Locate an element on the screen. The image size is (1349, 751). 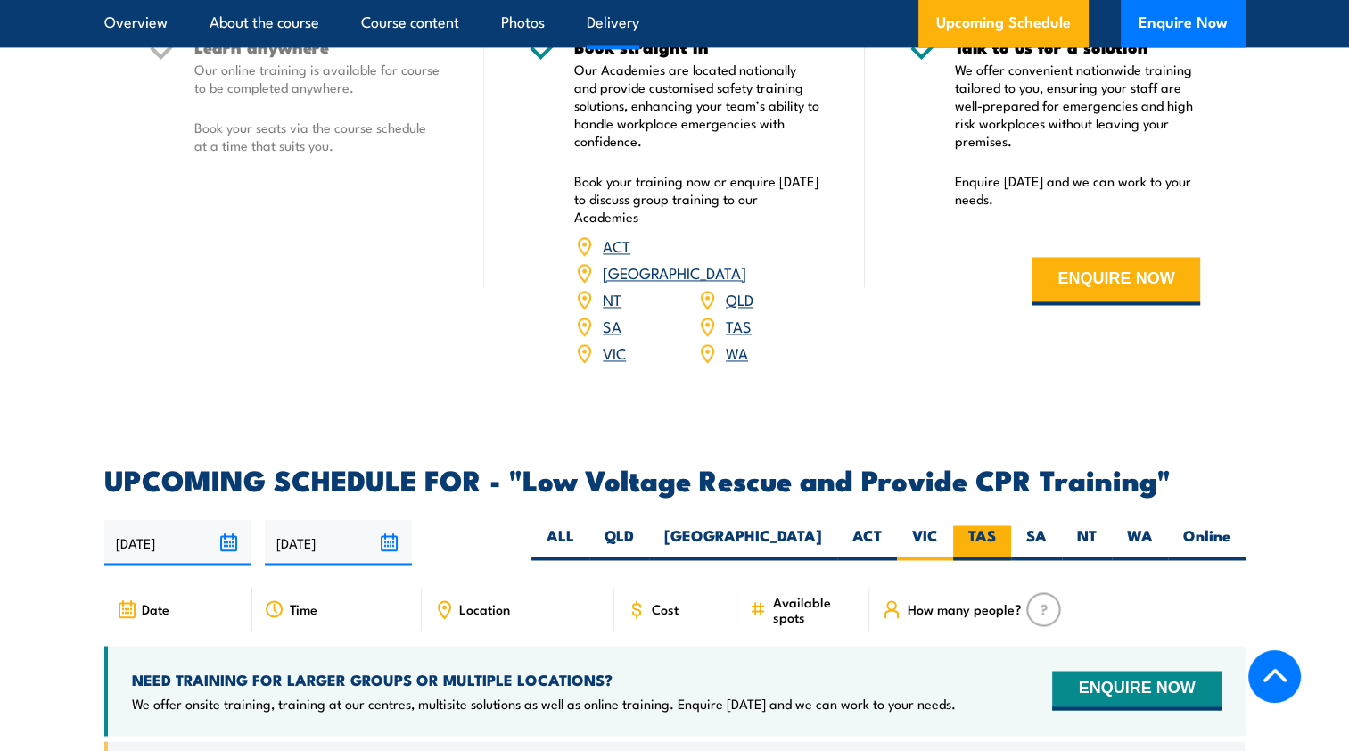
p: Book your seats via the course schedule at a time that suits you. is located at coordinates (318, 136).